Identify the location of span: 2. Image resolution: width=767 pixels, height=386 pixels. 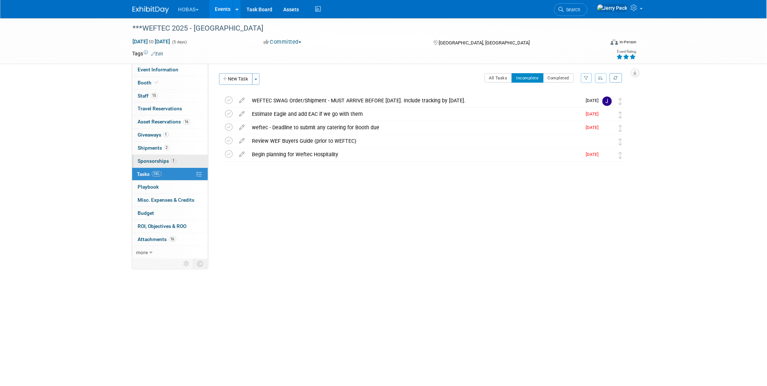
(167, 147).